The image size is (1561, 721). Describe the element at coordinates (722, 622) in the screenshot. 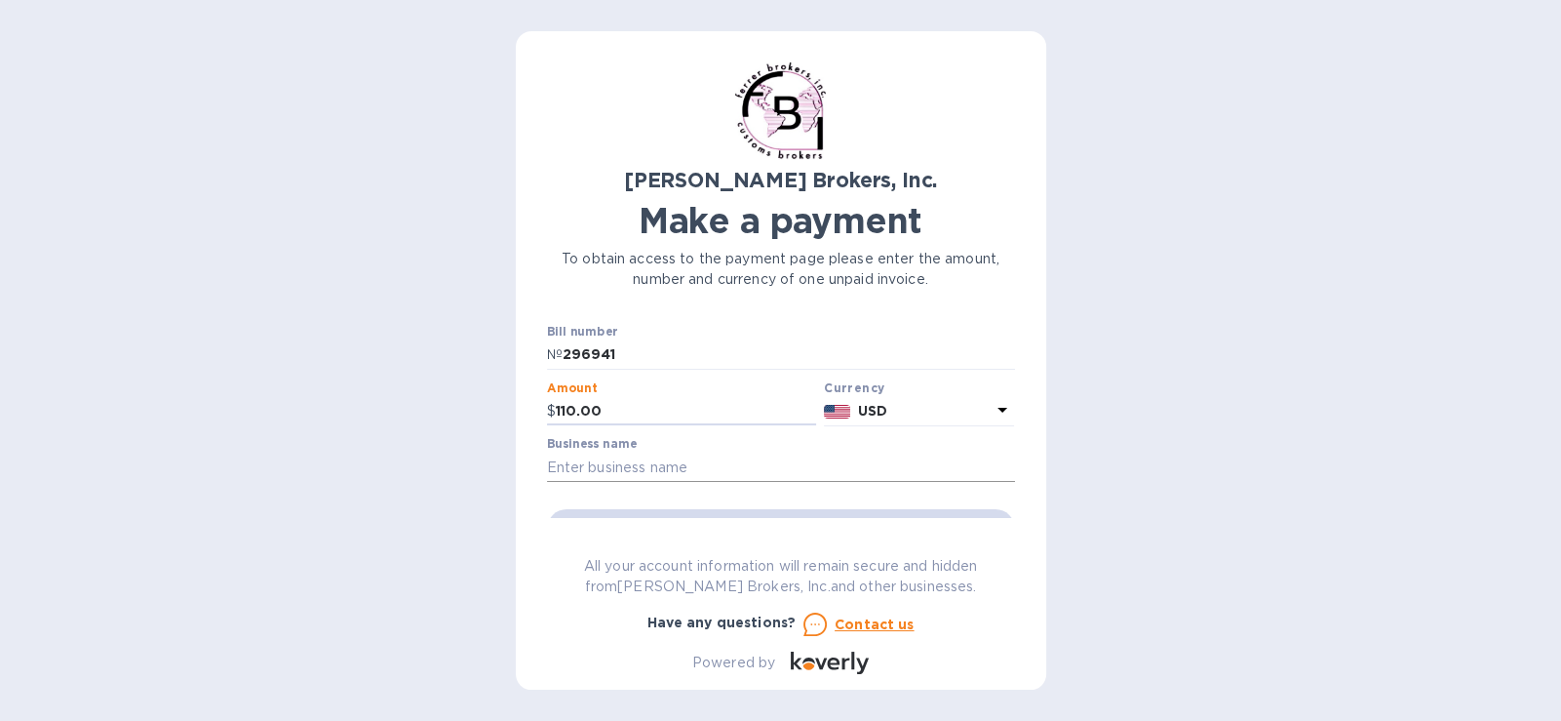

I see `b: Have any questions?` at that location.